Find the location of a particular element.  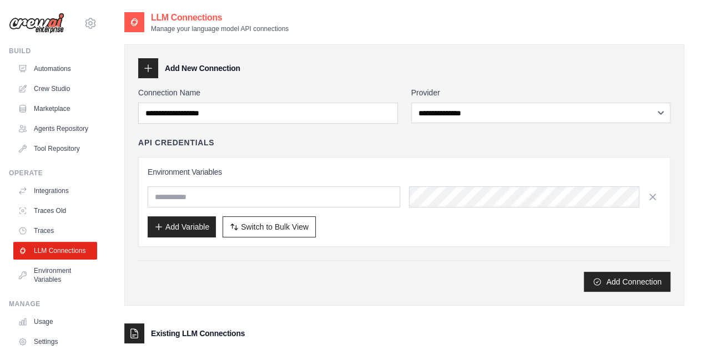

h3: Add New Connection is located at coordinates (203, 68).